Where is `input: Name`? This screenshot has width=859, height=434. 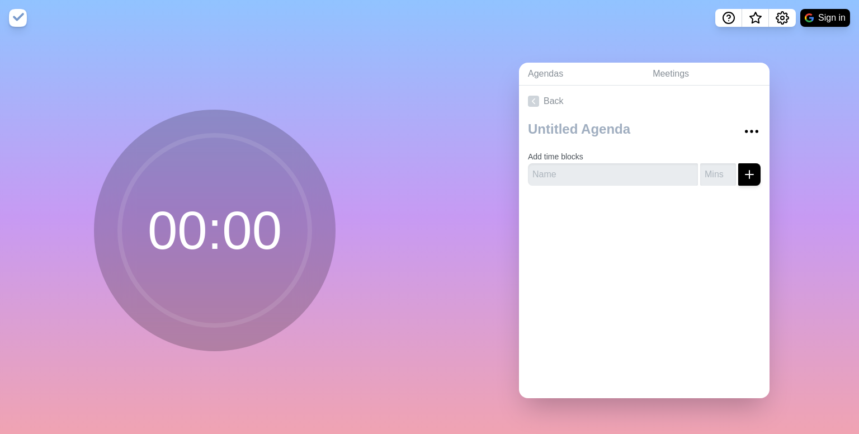
input: Name is located at coordinates (613, 175).